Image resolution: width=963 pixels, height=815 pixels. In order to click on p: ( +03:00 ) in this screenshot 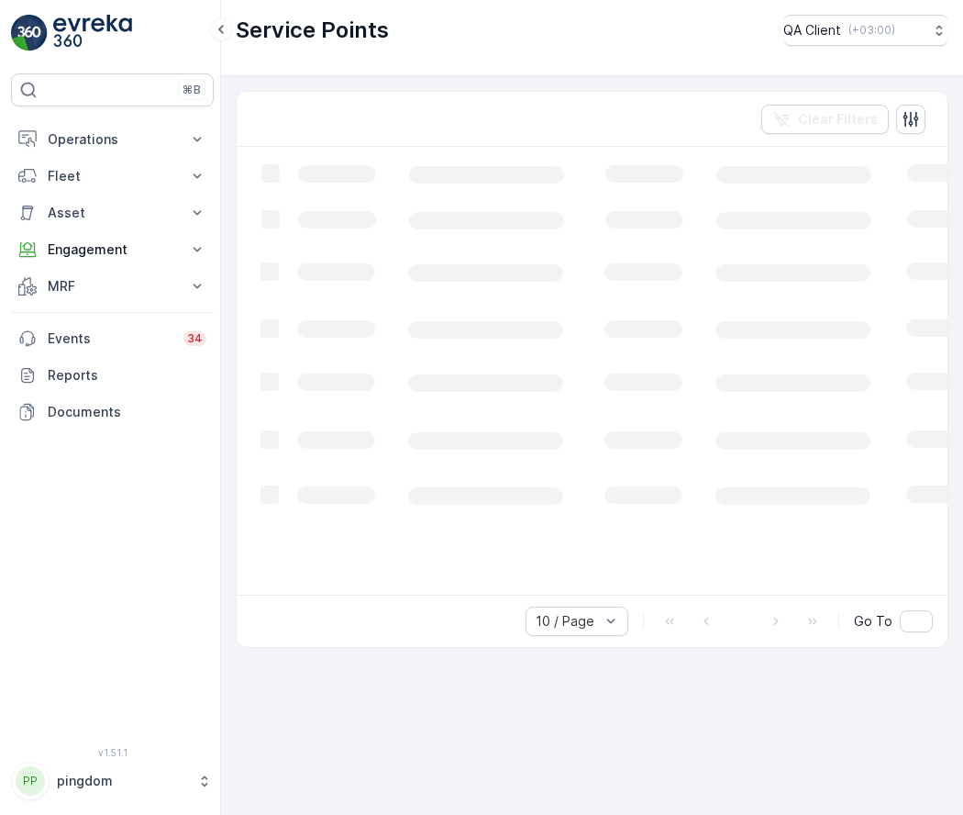, I will do `click(872, 30)`.